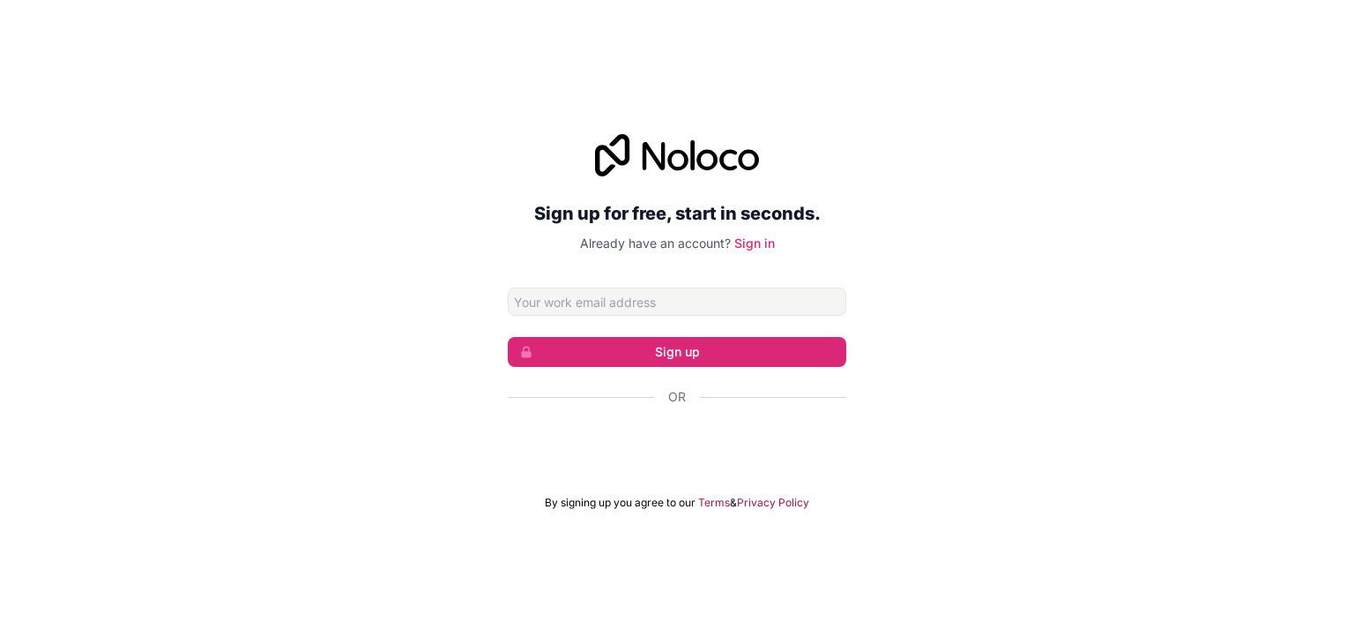 This screenshot has width=1354, height=644. Describe the element at coordinates (677, 352) in the screenshot. I see `button: Sign up` at that location.